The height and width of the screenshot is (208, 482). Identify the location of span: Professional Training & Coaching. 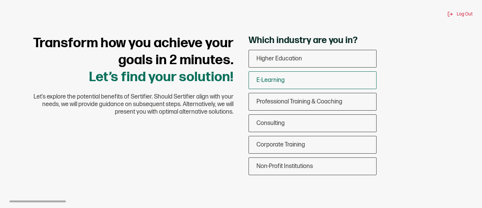
(300, 101).